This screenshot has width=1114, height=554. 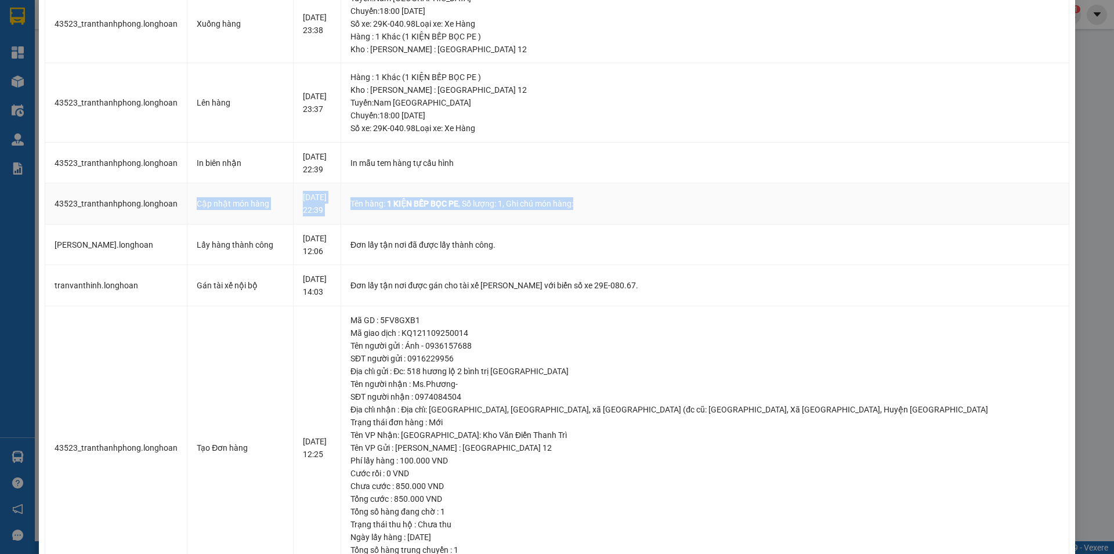 What do you see at coordinates (240, 103) in the screenshot?
I see `div: Lên hàng` at bounding box center [240, 103].